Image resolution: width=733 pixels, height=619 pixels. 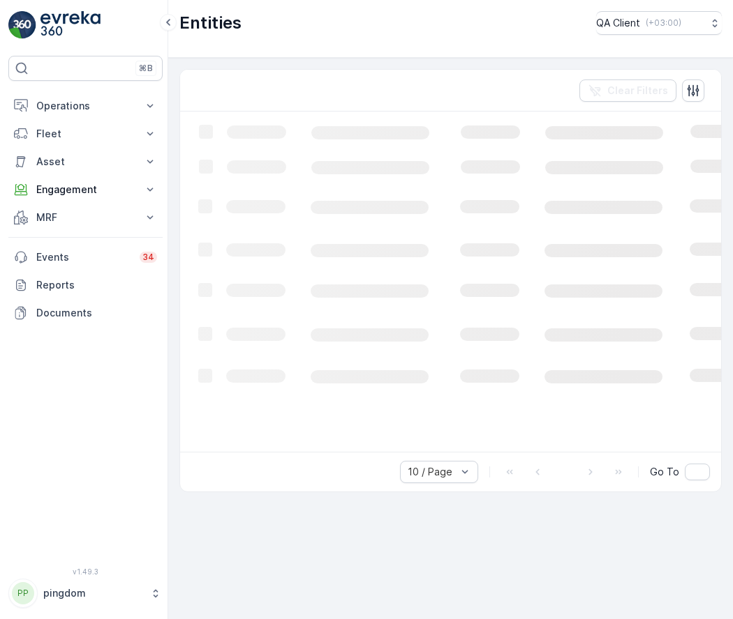 I want to click on a: Events34, so click(x=85, y=257).